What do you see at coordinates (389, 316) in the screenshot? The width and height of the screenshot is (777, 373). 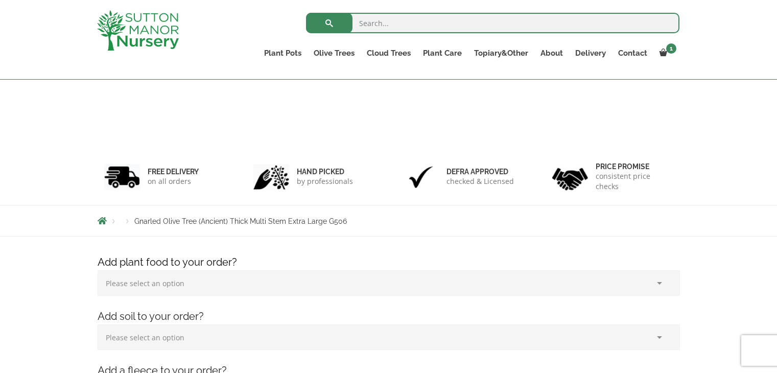 I see `h4: Add soil to your order?` at bounding box center [389, 316].